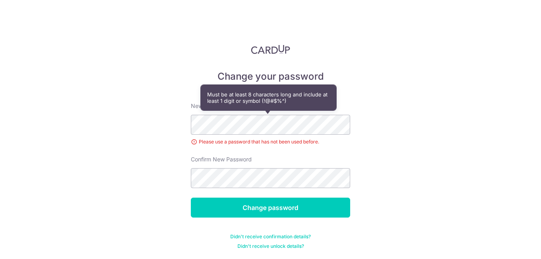 This screenshot has height=259, width=541. What do you see at coordinates (271, 237) in the screenshot?
I see `a: Didn't receive confirmation details?` at bounding box center [271, 237].